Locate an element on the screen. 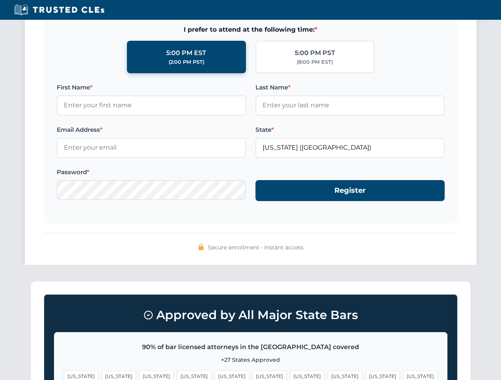 This screenshot has width=501, height=380. label: State is located at coordinates (350, 130).